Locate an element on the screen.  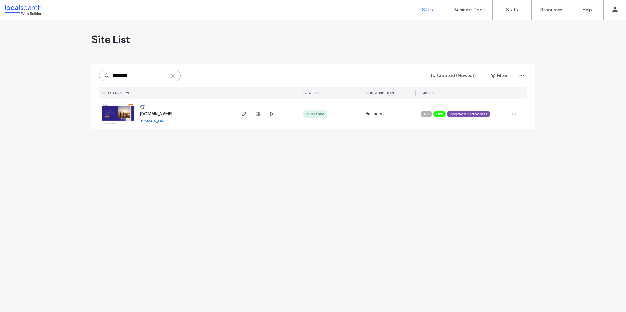
button: Created (Newest) is located at coordinates (453, 76).